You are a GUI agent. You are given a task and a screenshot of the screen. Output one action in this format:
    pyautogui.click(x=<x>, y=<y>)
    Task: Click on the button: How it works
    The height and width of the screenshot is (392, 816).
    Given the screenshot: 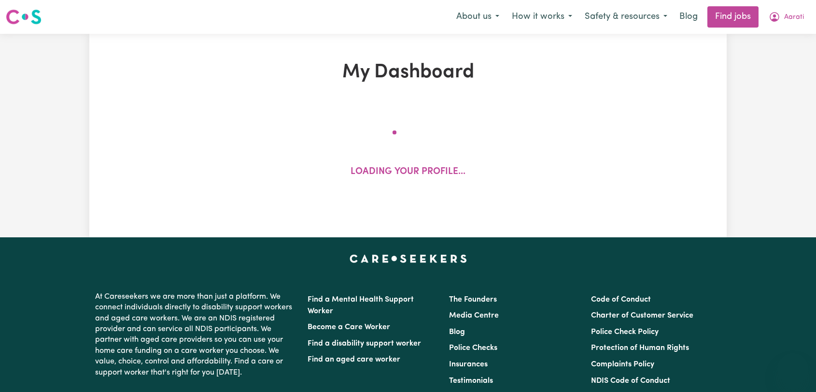 What is the action you would take?
    pyautogui.click(x=542, y=17)
    